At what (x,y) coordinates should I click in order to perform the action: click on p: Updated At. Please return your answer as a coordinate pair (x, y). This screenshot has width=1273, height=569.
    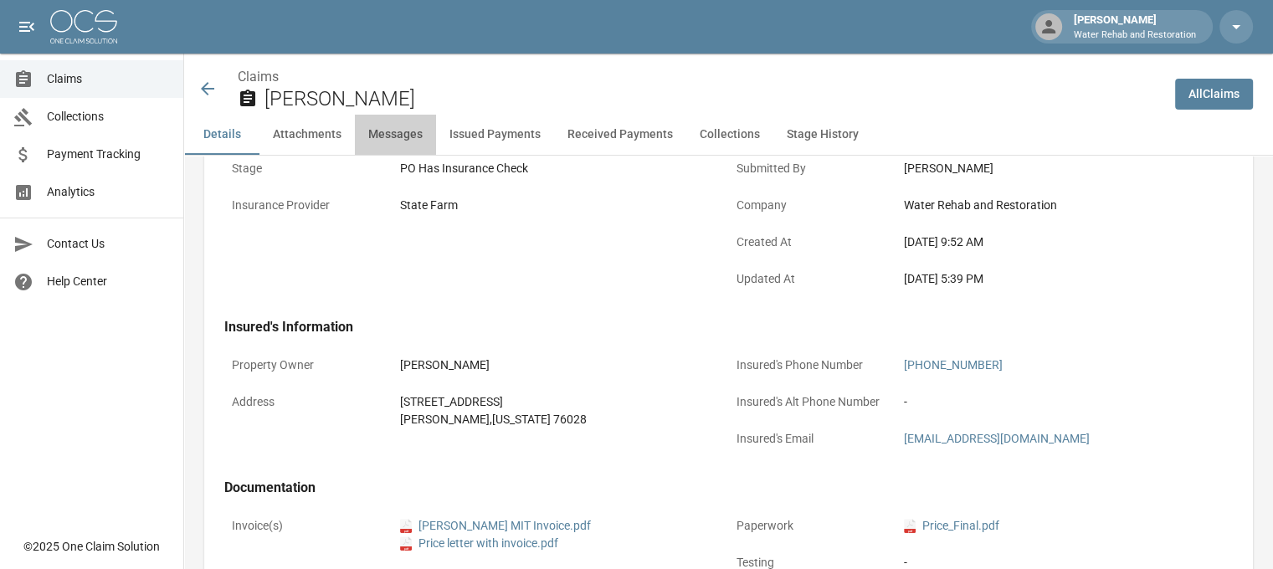
    Looking at the image, I should click on (813, 279).